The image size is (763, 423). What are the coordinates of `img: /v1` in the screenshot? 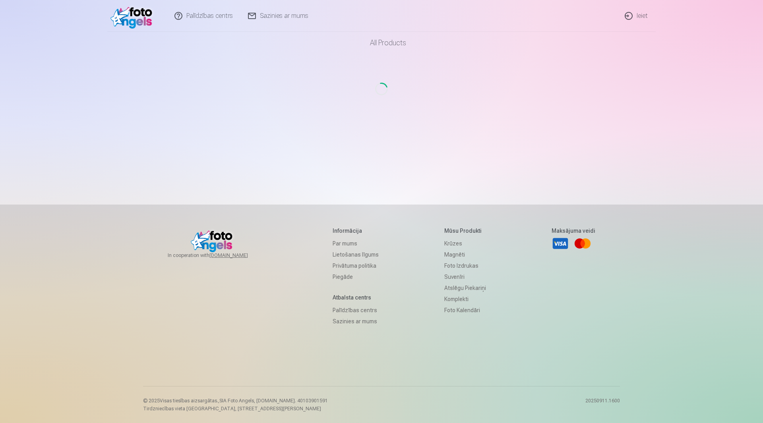 It's located at (133, 16).